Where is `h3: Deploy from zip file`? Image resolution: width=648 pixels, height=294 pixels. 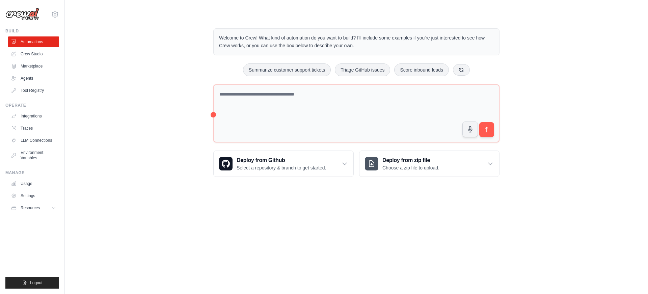
h3: Deploy from zip file is located at coordinates (411, 160).